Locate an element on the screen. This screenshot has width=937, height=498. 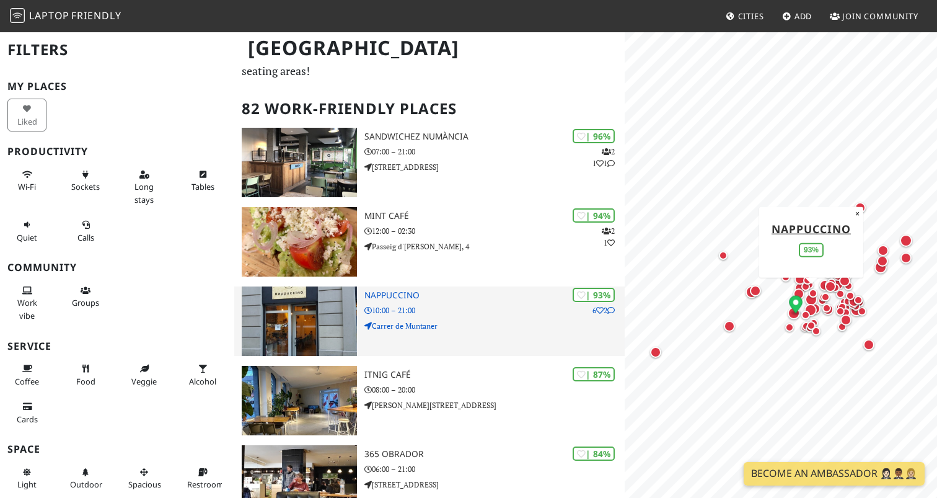
span: Long stays is located at coordinates (144, 193).